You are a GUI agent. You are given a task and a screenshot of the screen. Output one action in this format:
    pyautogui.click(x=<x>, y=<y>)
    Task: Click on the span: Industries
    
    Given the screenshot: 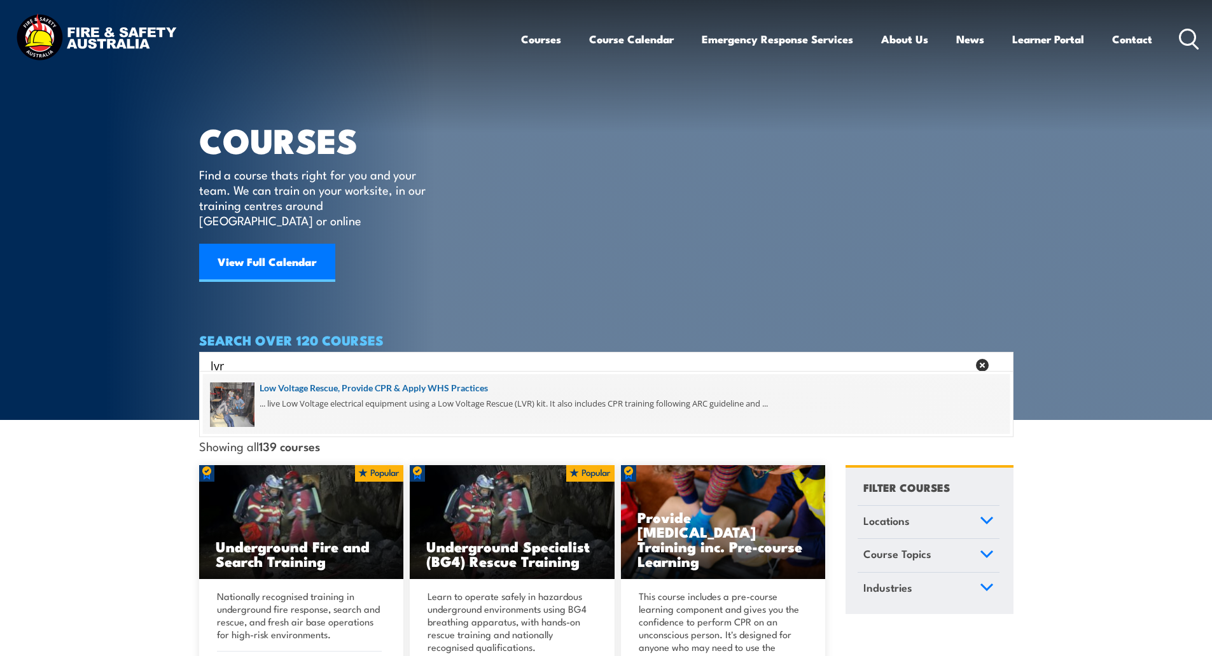 What is the action you would take?
    pyautogui.click(x=887, y=587)
    